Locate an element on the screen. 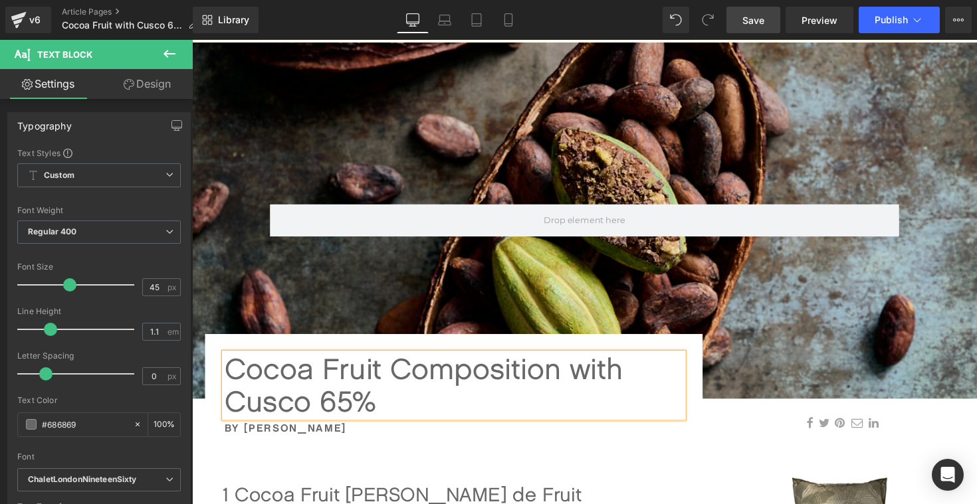 The image size is (977, 504). a: Mobile is located at coordinates (508, 20).